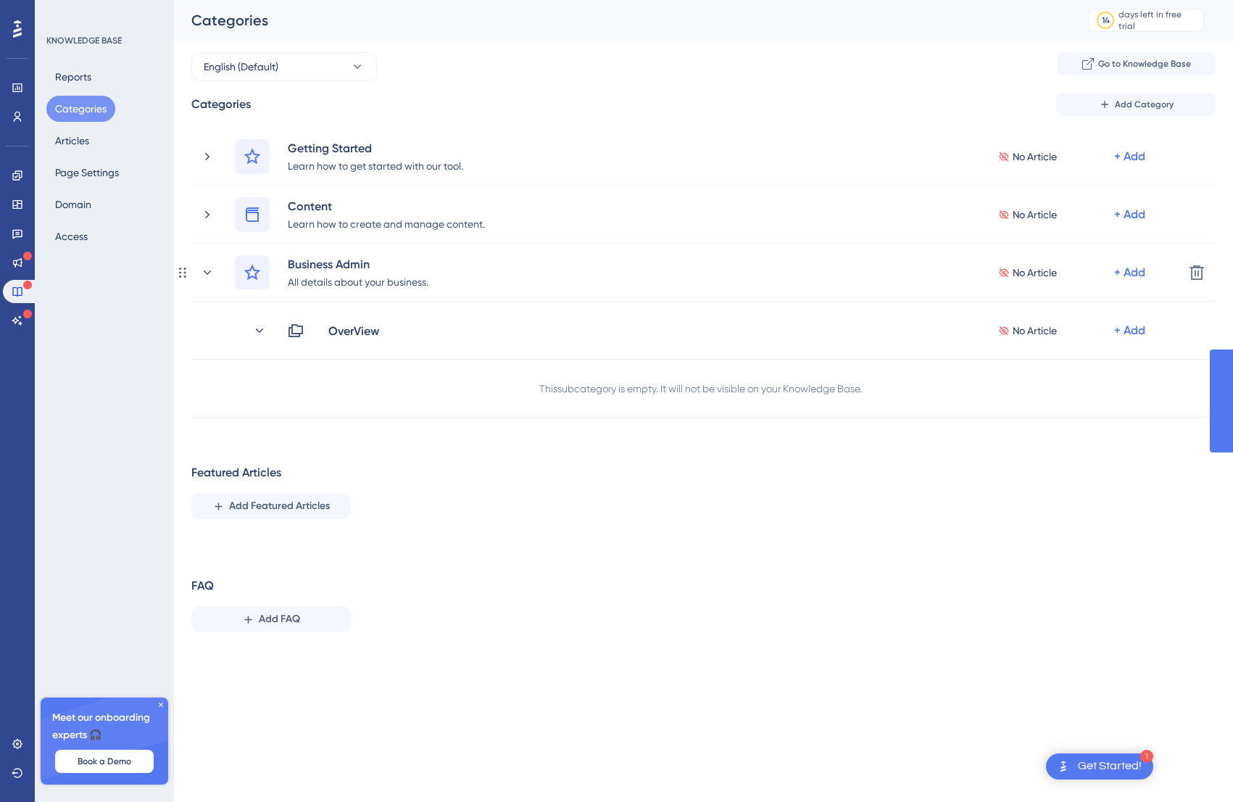 The width and height of the screenshot is (1233, 802). What do you see at coordinates (354, 331) in the screenshot?
I see `div: OverView` at bounding box center [354, 331].